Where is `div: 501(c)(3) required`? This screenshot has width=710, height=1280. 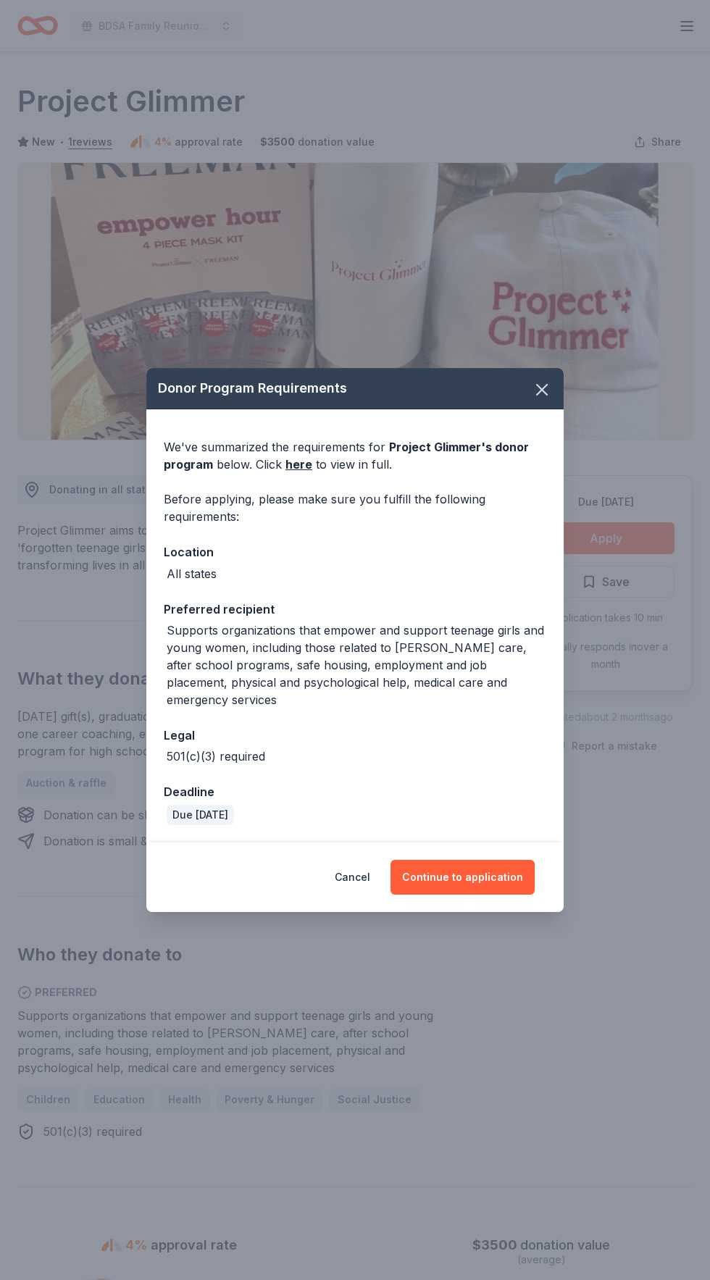 div: 501(c)(3) required is located at coordinates (216, 756).